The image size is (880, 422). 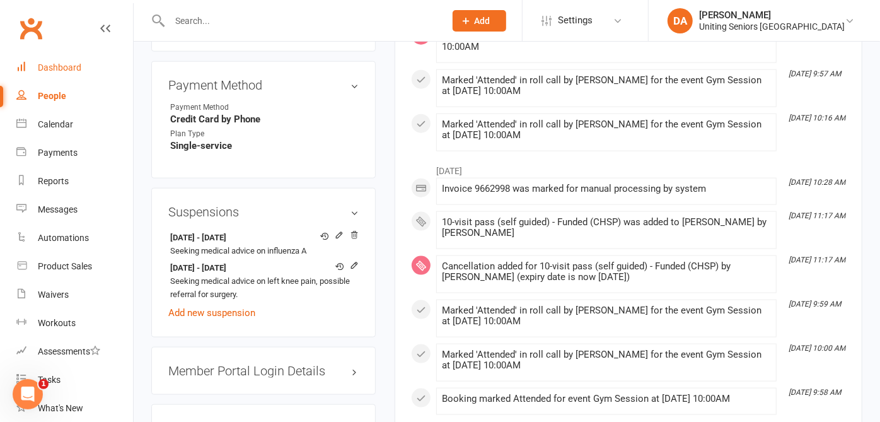 What do you see at coordinates (264, 371) in the screenshot?
I see `h3: Member Portal Login Details` at bounding box center [264, 371].